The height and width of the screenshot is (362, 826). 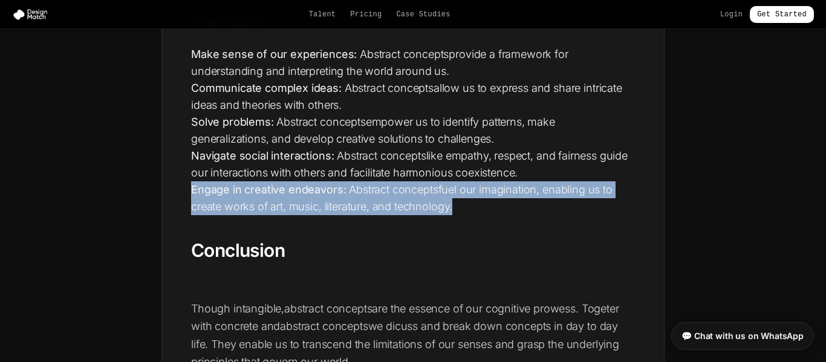 What do you see at coordinates (33, 15) in the screenshot?
I see `img: Design Match` at bounding box center [33, 15].